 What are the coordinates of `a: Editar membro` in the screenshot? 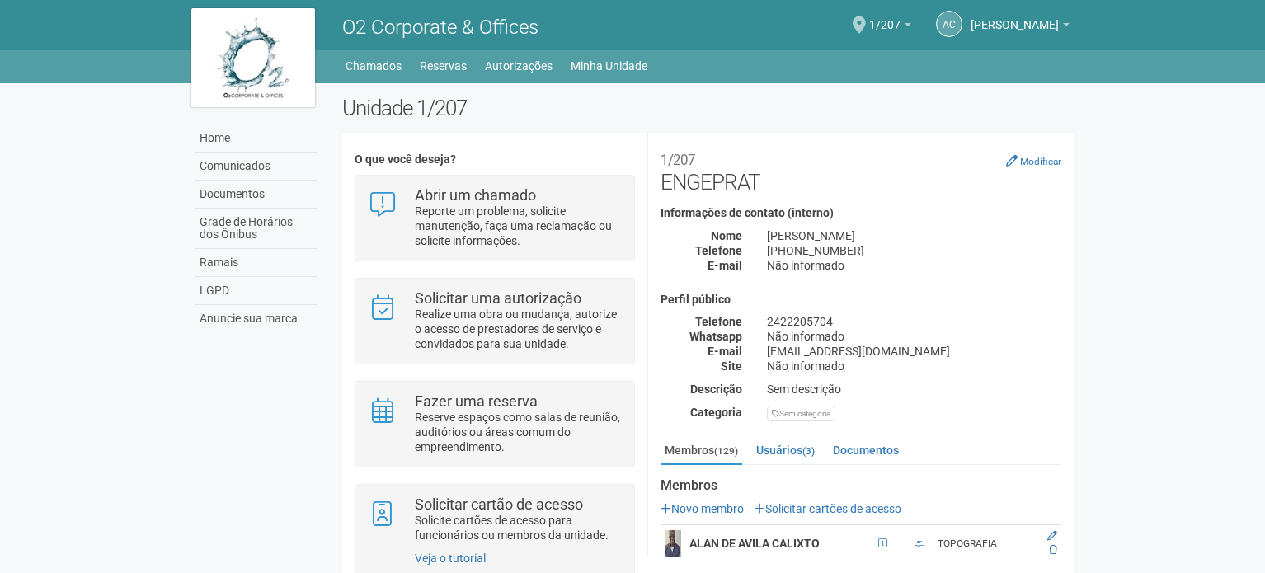 It's located at (1052, 536).